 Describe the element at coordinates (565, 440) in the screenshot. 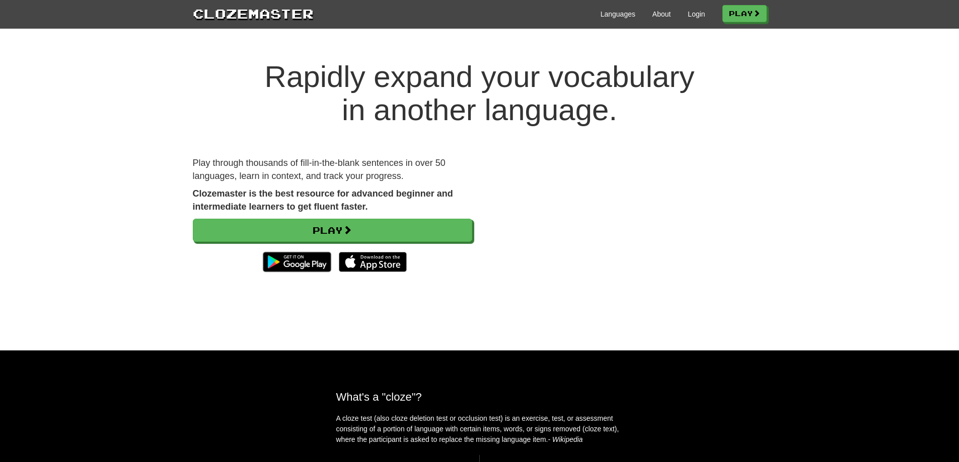

I see `em: - Wikipedia` at that location.